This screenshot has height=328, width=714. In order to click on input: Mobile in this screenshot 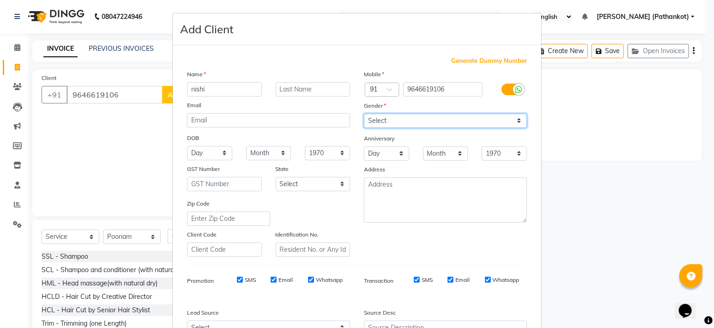, I will do `click(443, 89)`.